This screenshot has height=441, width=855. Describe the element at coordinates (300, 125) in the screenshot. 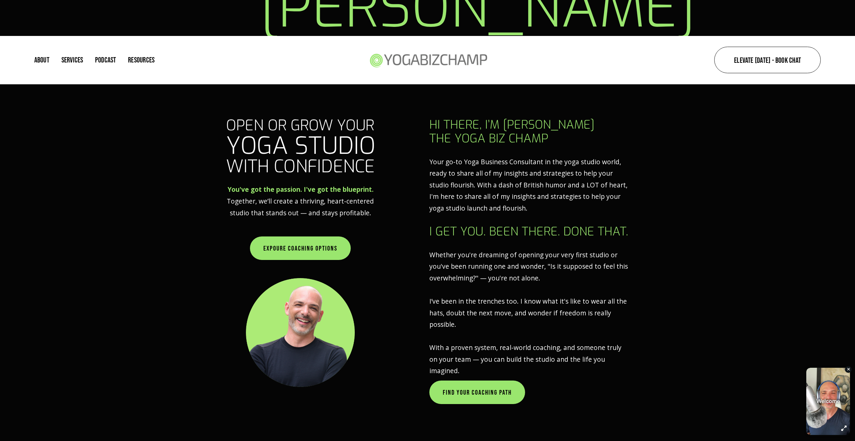

I see `span: Open or Grow Your` at that location.